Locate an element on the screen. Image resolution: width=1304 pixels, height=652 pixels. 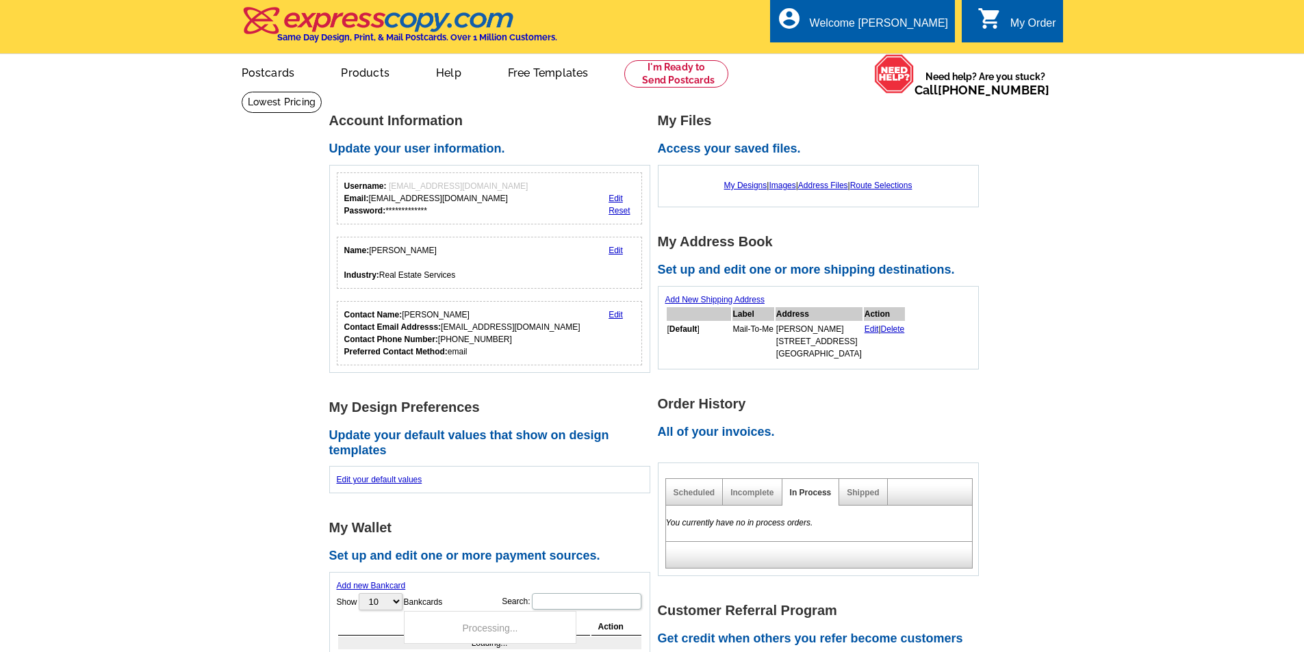
strong: Contact Email Addresss: is located at coordinates (393, 327).